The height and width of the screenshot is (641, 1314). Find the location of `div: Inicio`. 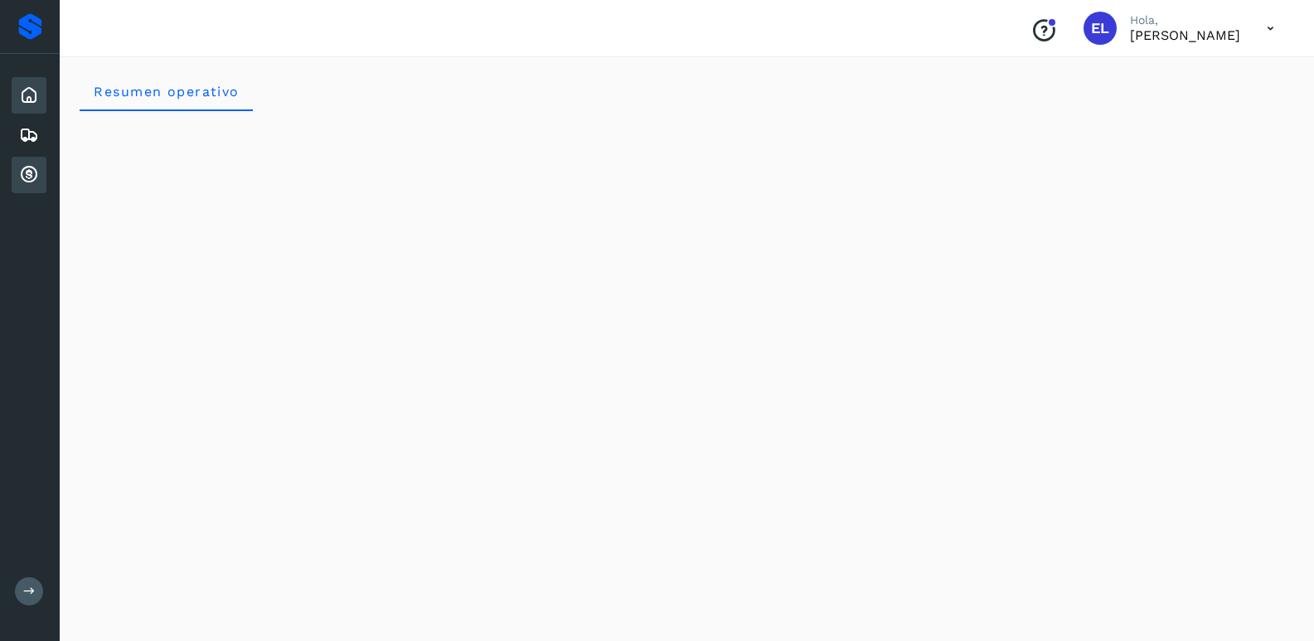

div: Inicio is located at coordinates (29, 95).